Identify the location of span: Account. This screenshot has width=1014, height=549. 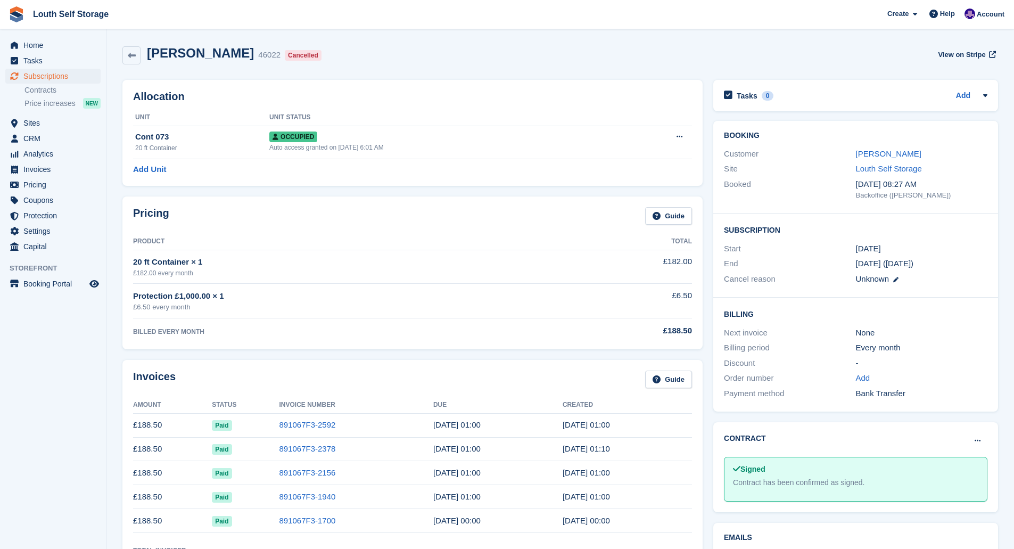
(991, 14).